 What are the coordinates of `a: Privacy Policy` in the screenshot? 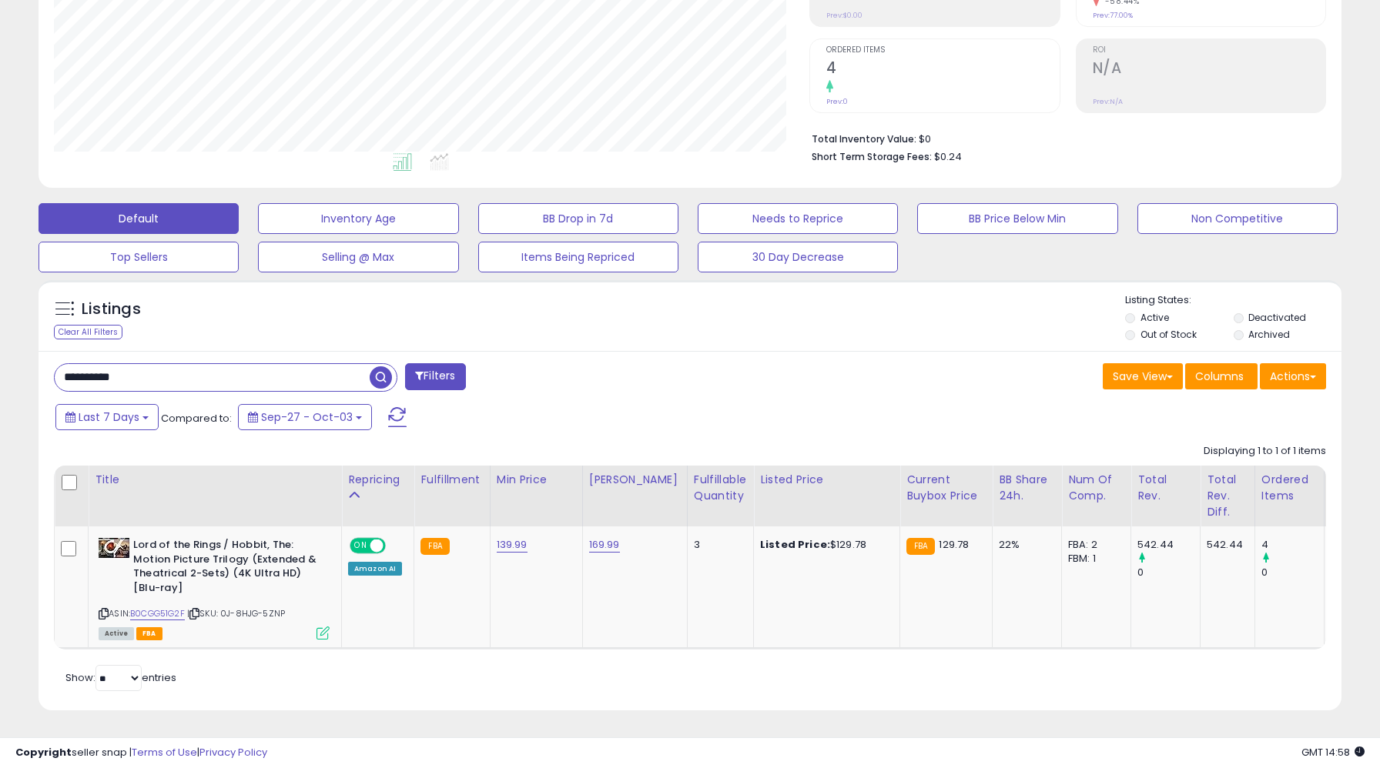 It's located at (233, 752).